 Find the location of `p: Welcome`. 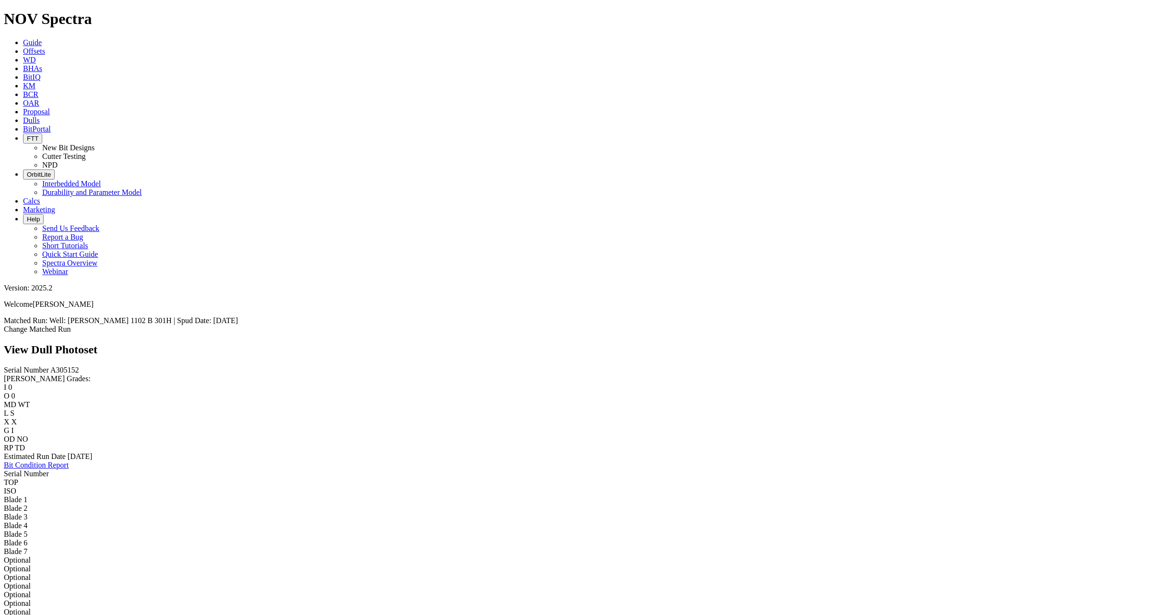

p: Welcome is located at coordinates (585, 304).